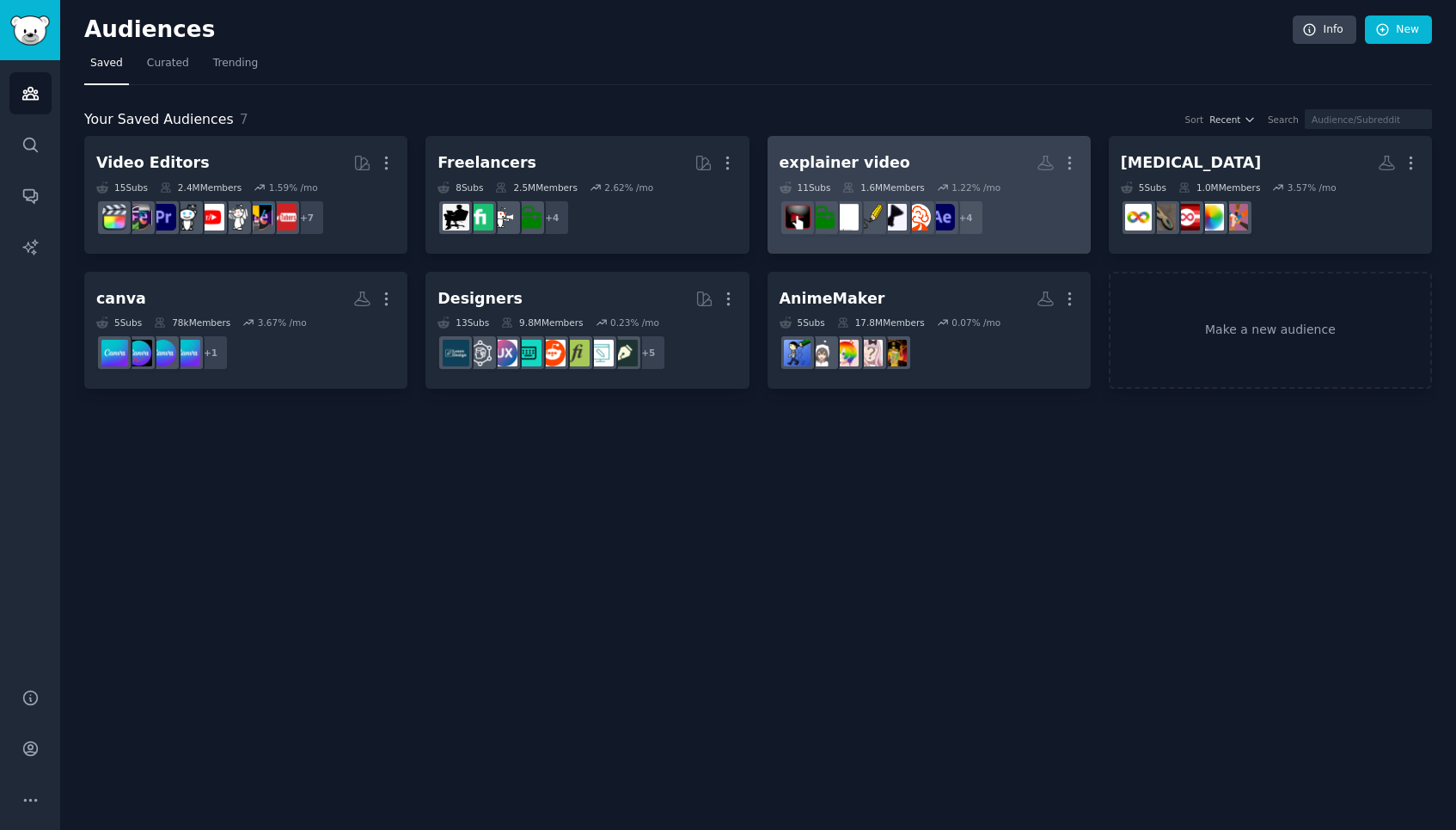 The height and width of the screenshot is (830, 1456). What do you see at coordinates (138, 217) in the screenshot?
I see `img: editors` at bounding box center [138, 217].